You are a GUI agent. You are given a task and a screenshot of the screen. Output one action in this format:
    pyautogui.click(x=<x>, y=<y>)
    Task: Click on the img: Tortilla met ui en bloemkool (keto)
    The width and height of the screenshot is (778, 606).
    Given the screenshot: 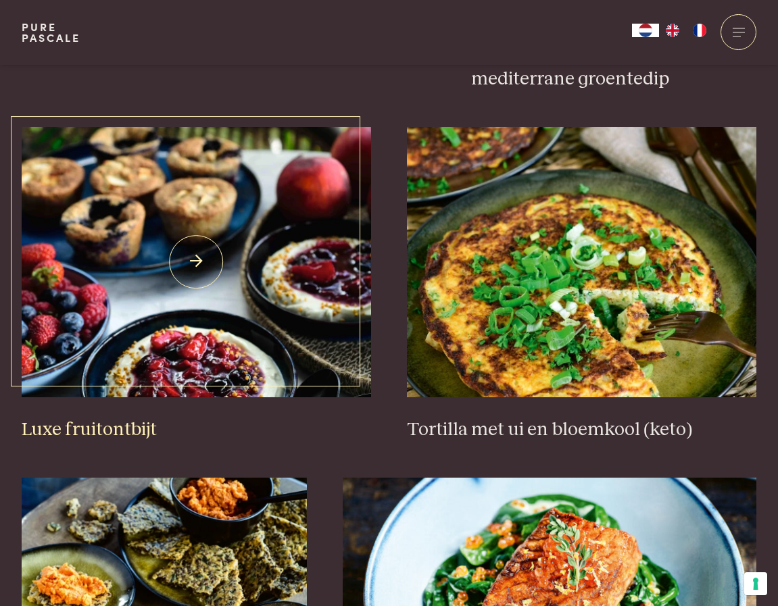 What is the action you would take?
    pyautogui.click(x=581, y=262)
    